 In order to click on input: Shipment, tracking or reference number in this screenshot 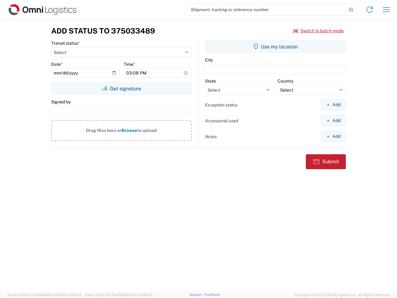, I will do `click(266, 10)`.